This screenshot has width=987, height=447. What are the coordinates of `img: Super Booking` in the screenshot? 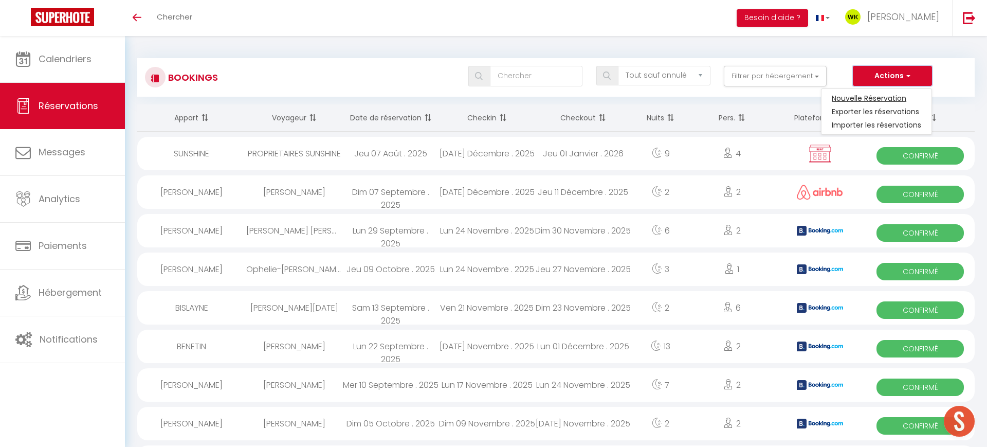 It's located at (62, 17).